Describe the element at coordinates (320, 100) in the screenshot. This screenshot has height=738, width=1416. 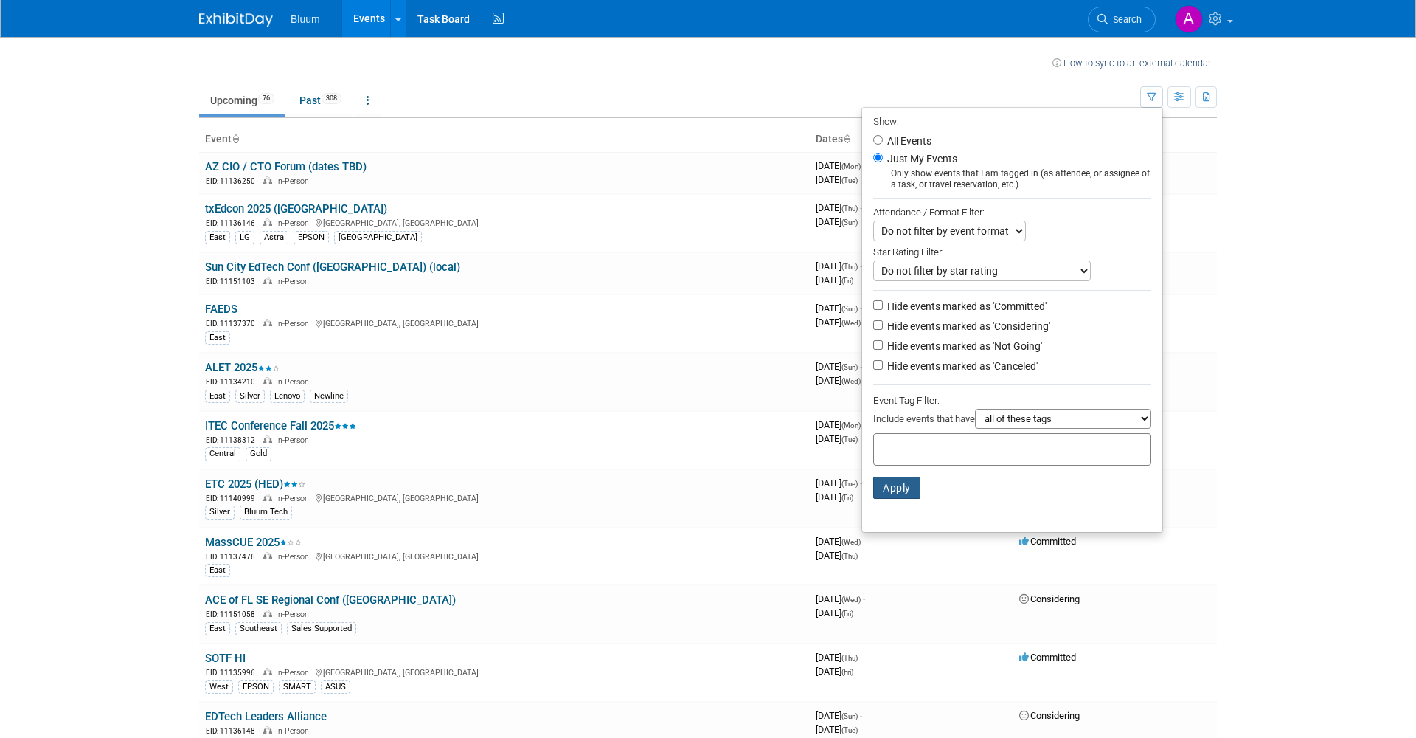
I see `a: Past308` at that location.